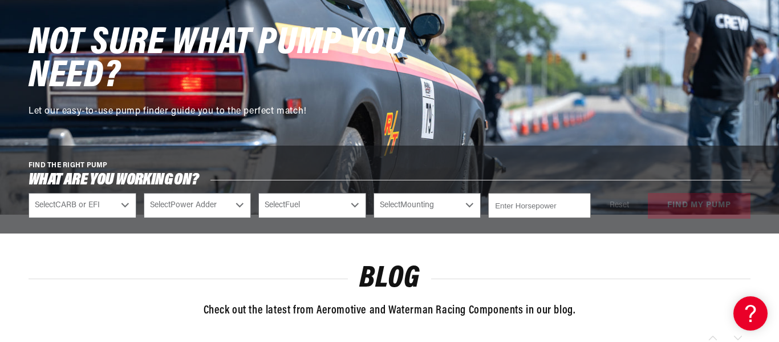 The height and width of the screenshot is (342, 779). What do you see at coordinates (82, 205) in the screenshot?
I see `select: CARB or EFI` at bounding box center [82, 205].